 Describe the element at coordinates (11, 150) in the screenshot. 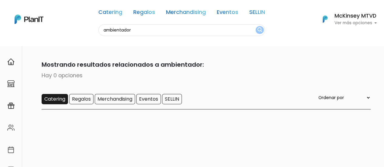

I see `img: calendar-87d922413cdce8b2cf7b7f5f62616a5cf9e4887200fb71536465627b3292af00.svg` at that location.